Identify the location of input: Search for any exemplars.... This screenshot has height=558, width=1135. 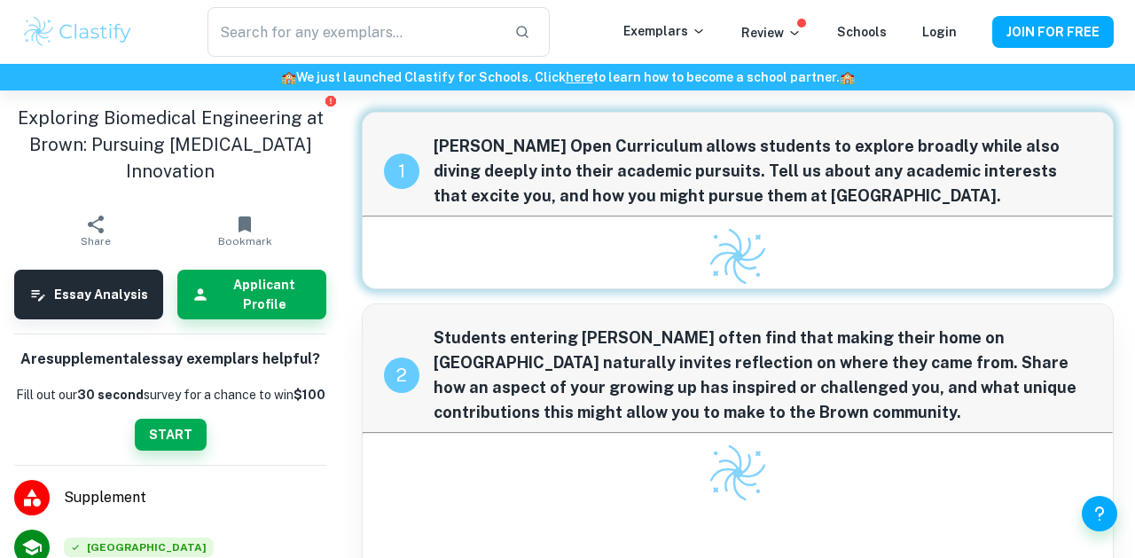
(354, 32).